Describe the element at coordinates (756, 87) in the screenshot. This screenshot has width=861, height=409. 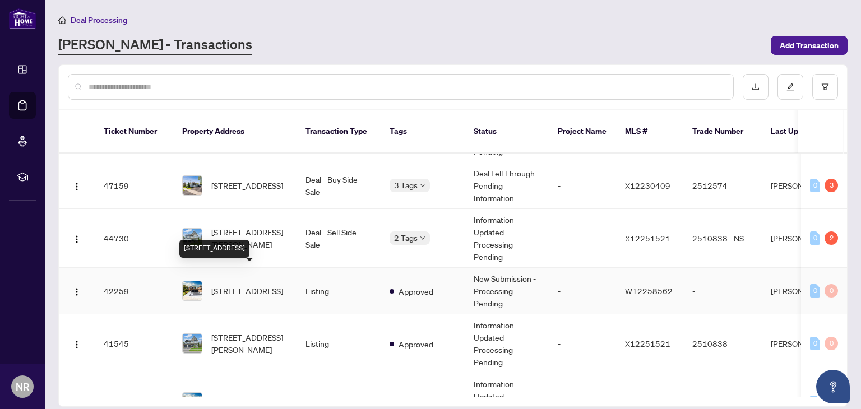
I see `span: download` at that location.